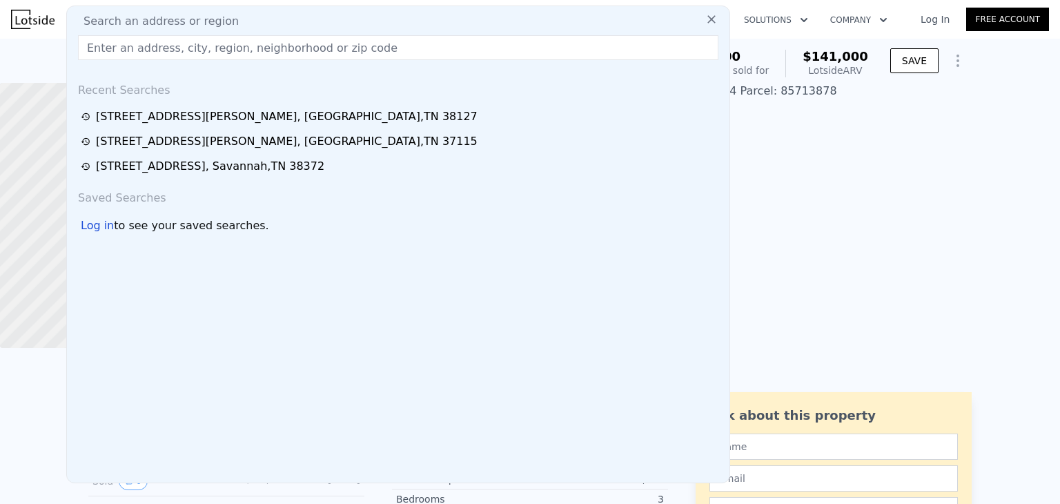 This screenshot has height=504, width=1060. I want to click on button: Solutions, so click(776, 20).